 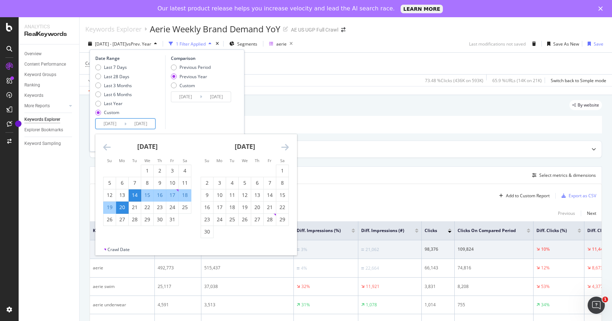 What do you see at coordinates (383, 230) in the screenshot?
I see `span: Diff. Impressions (#)` at bounding box center [383, 230].